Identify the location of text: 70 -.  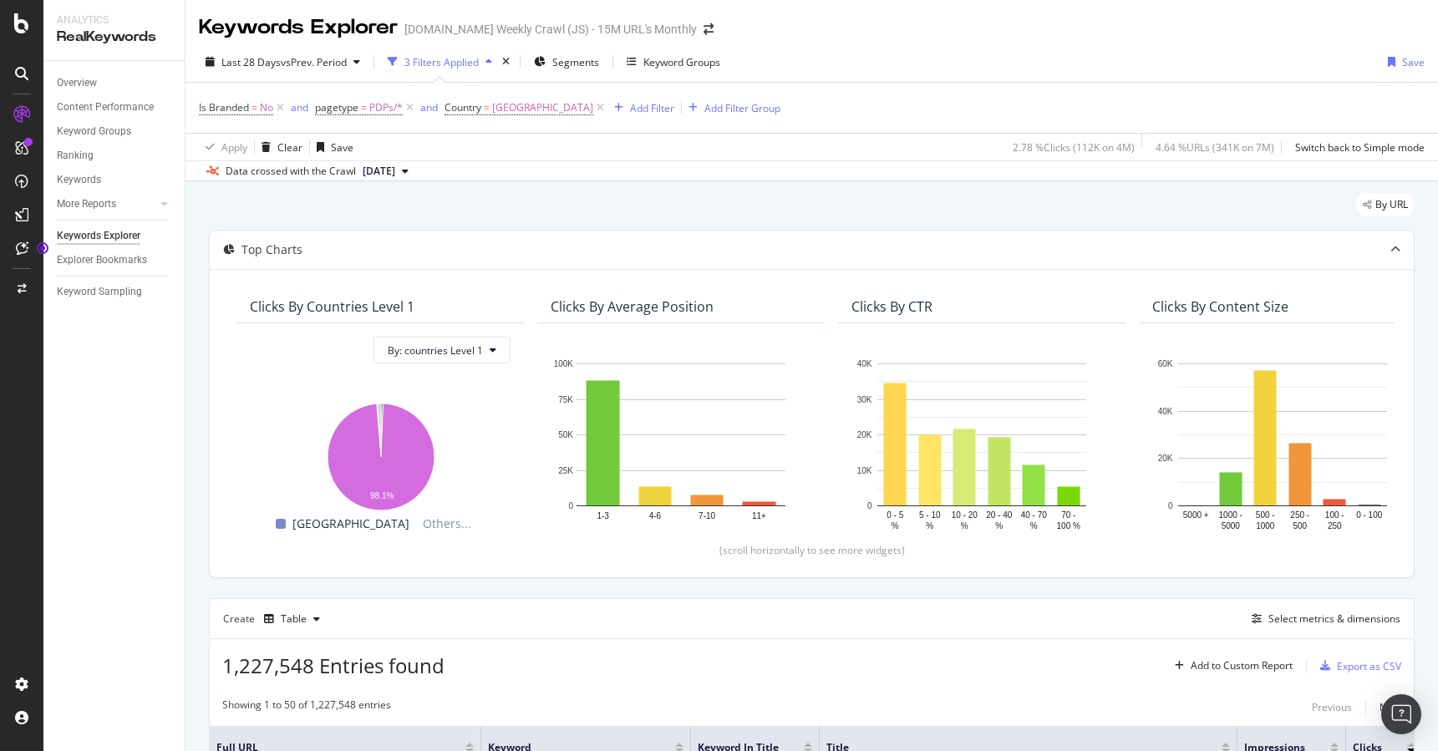
(1068, 515).